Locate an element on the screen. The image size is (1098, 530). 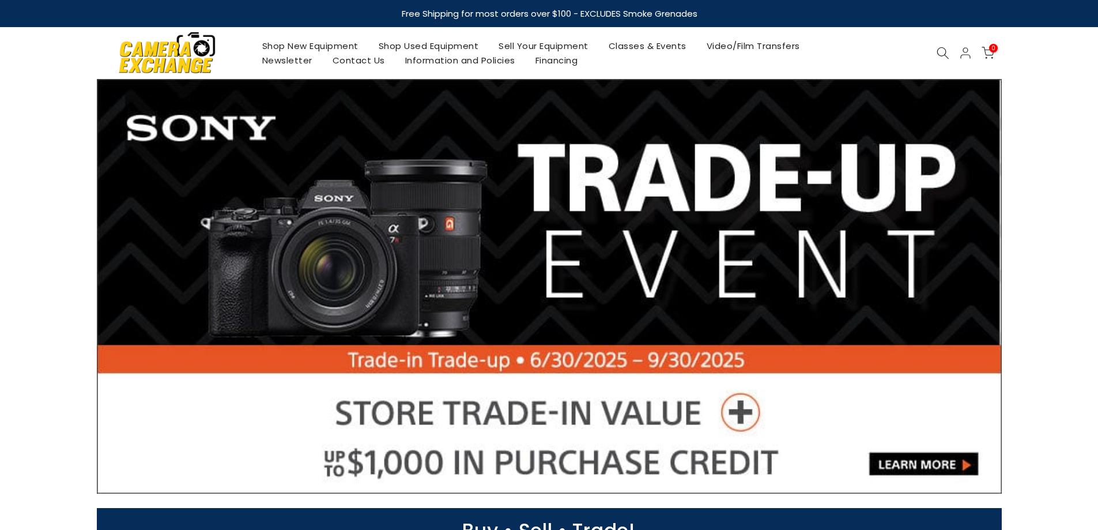
a: Newsletter is located at coordinates (287, 60).